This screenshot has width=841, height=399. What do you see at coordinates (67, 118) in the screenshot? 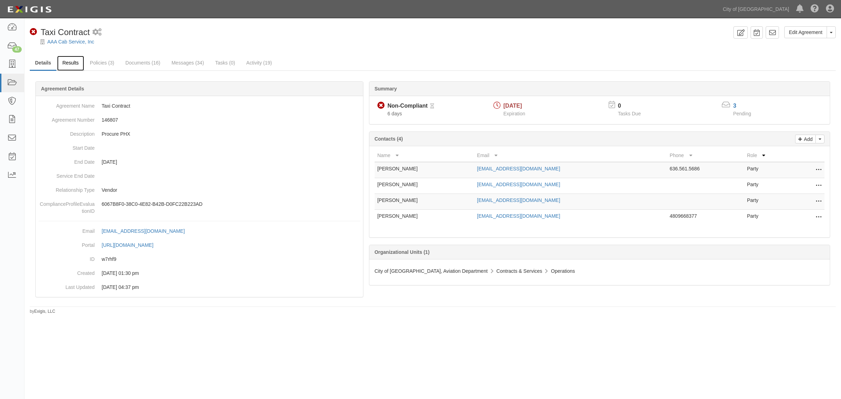
I see `dt: Agreement Number` at bounding box center [67, 118].